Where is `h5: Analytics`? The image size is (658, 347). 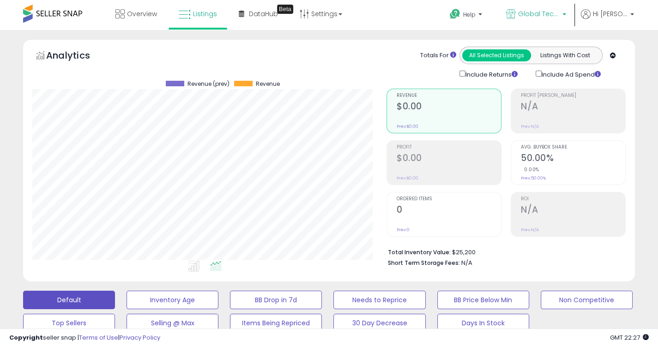 h5: Analytics is located at coordinates (77, 56).